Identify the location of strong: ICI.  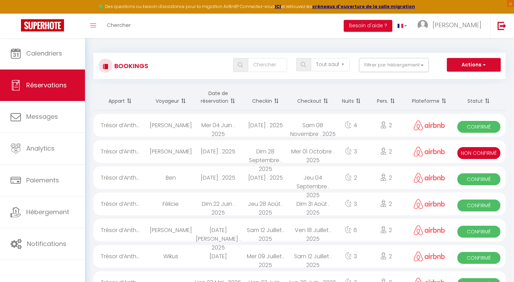
(278, 6).